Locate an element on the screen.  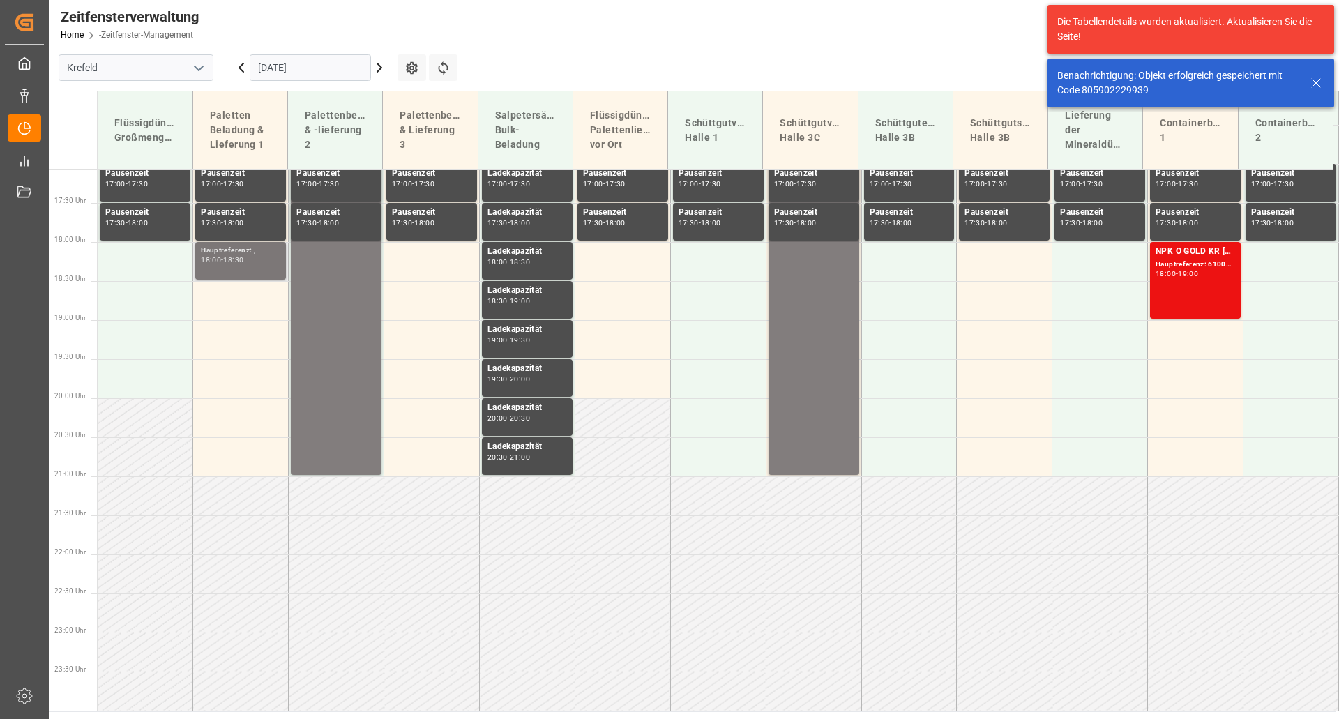
font: 19:30 Uhr is located at coordinates (70, 356).